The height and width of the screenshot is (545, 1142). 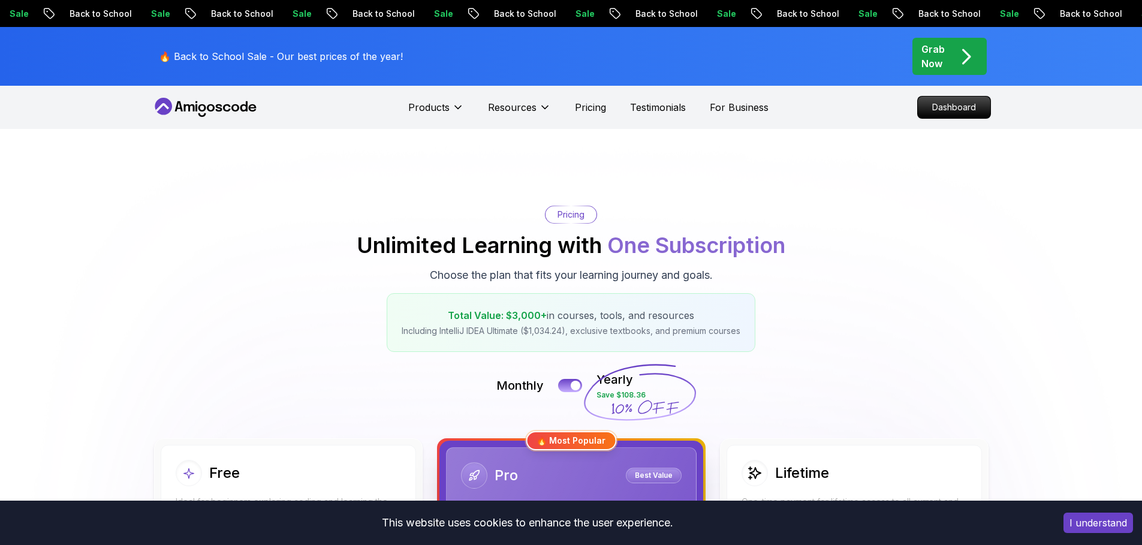 I want to click on p: 🔥 Back to School Sale - Our best prices of the year!, so click(x=281, y=56).